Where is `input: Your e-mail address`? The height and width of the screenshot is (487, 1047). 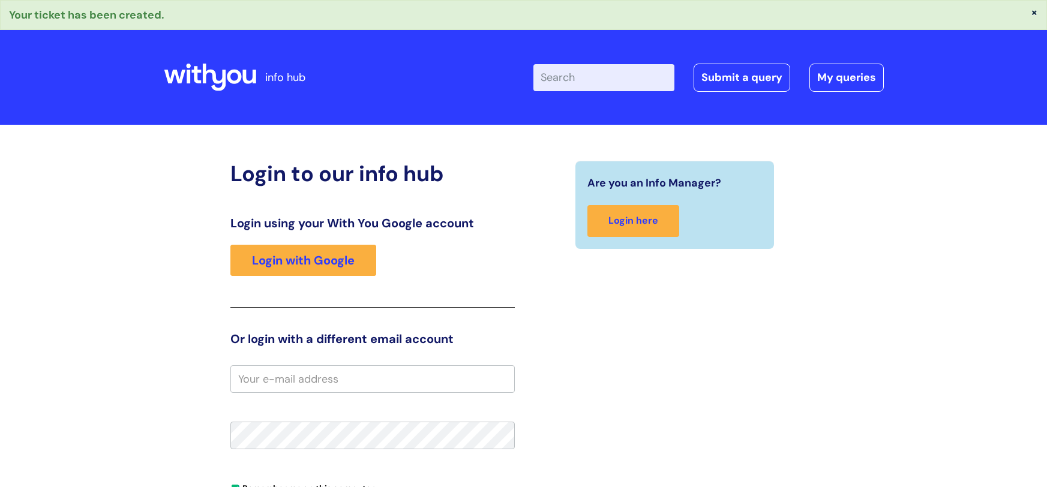 input: Your e-mail address is located at coordinates (373, 379).